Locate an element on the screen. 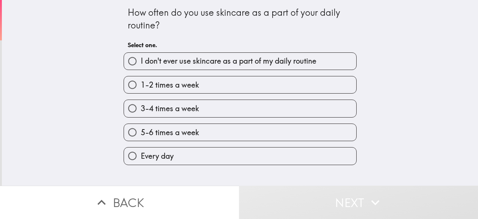 The height and width of the screenshot is (219, 478). button: Next is located at coordinates (359, 202).